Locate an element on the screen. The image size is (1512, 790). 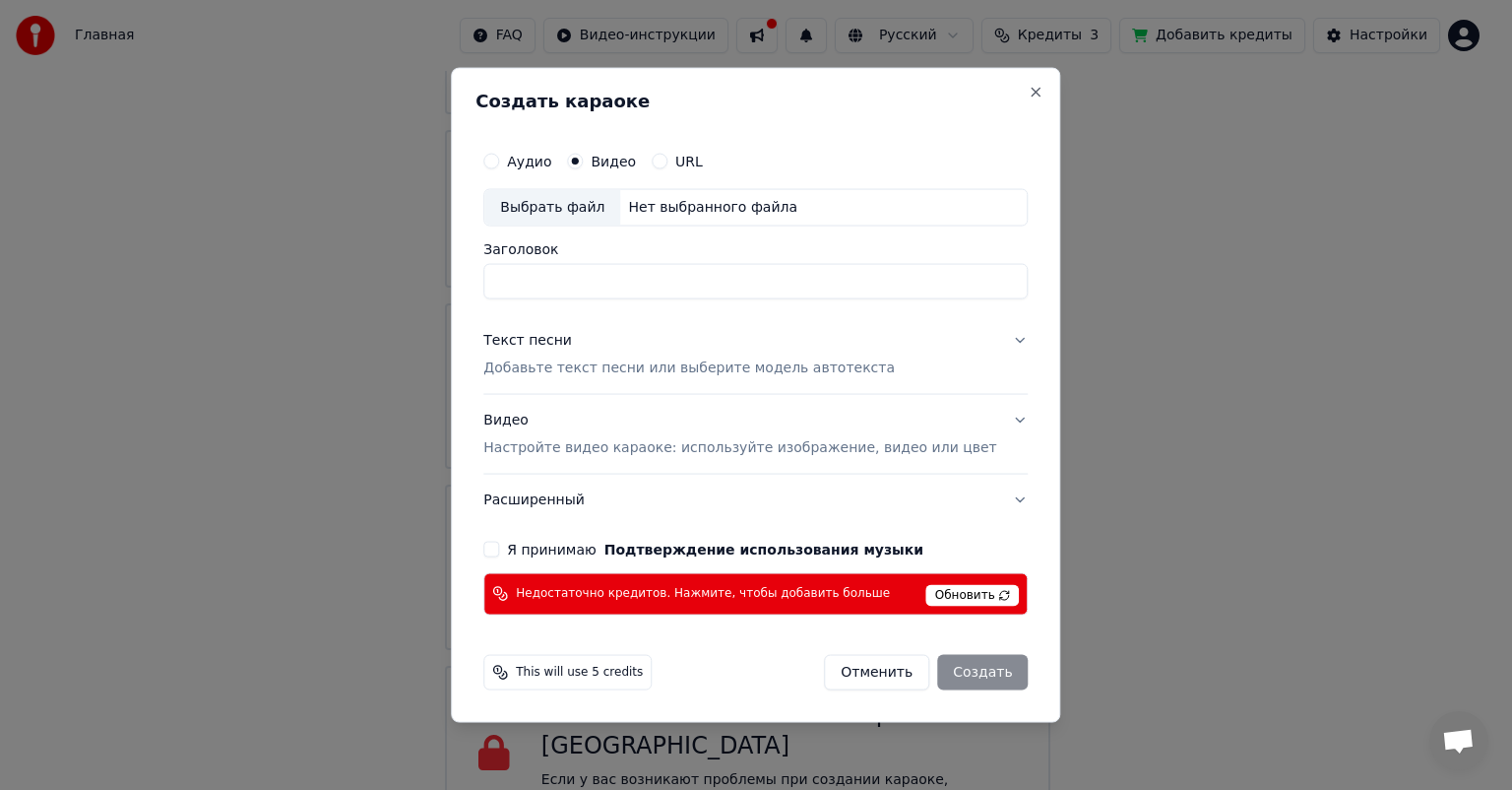
div: Видео is located at coordinates (739, 434).